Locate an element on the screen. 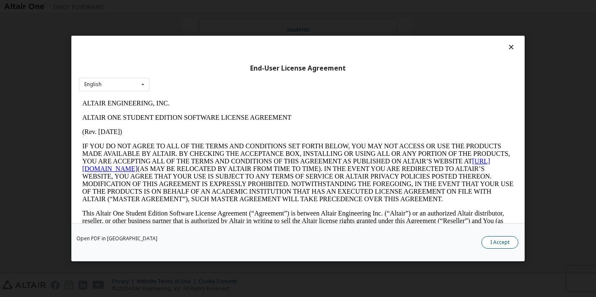  p: ALTAIR ONE STUDENT EDITION SOFTWARE LICENSE AGREEMENT is located at coordinates (219, 21).